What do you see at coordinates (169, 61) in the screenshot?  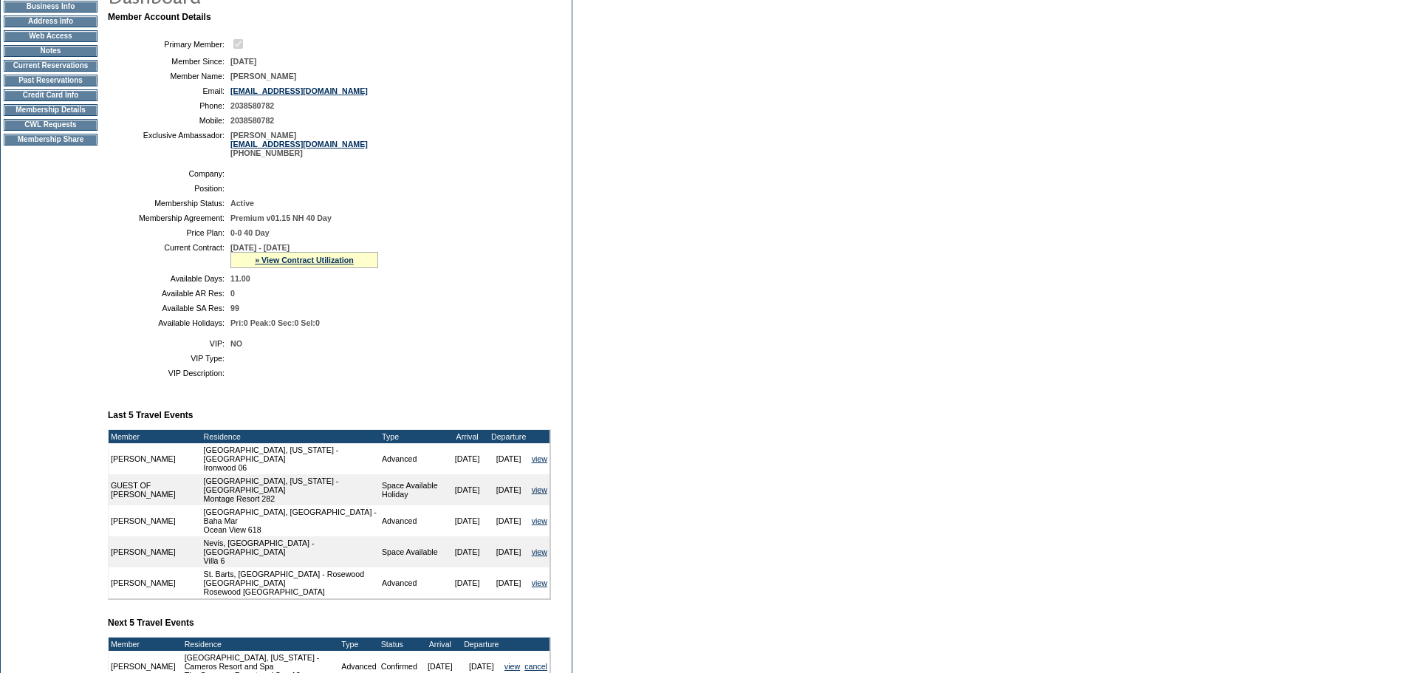 I see `td: Member Since:` at bounding box center [169, 61].